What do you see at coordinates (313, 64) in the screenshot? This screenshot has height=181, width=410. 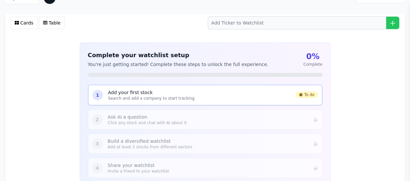 I see `div: Complete` at bounding box center [313, 64].